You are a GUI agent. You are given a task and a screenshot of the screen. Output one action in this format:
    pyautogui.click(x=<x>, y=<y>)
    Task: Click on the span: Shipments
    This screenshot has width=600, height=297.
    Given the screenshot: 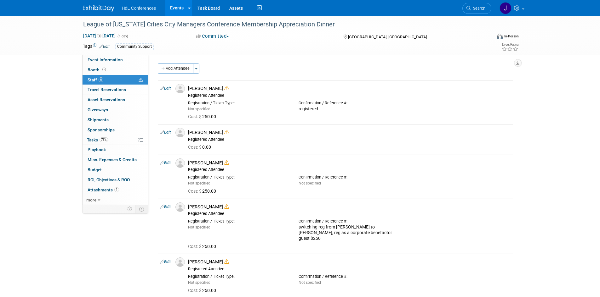 What is the action you would take?
    pyautogui.click(x=98, y=120)
    